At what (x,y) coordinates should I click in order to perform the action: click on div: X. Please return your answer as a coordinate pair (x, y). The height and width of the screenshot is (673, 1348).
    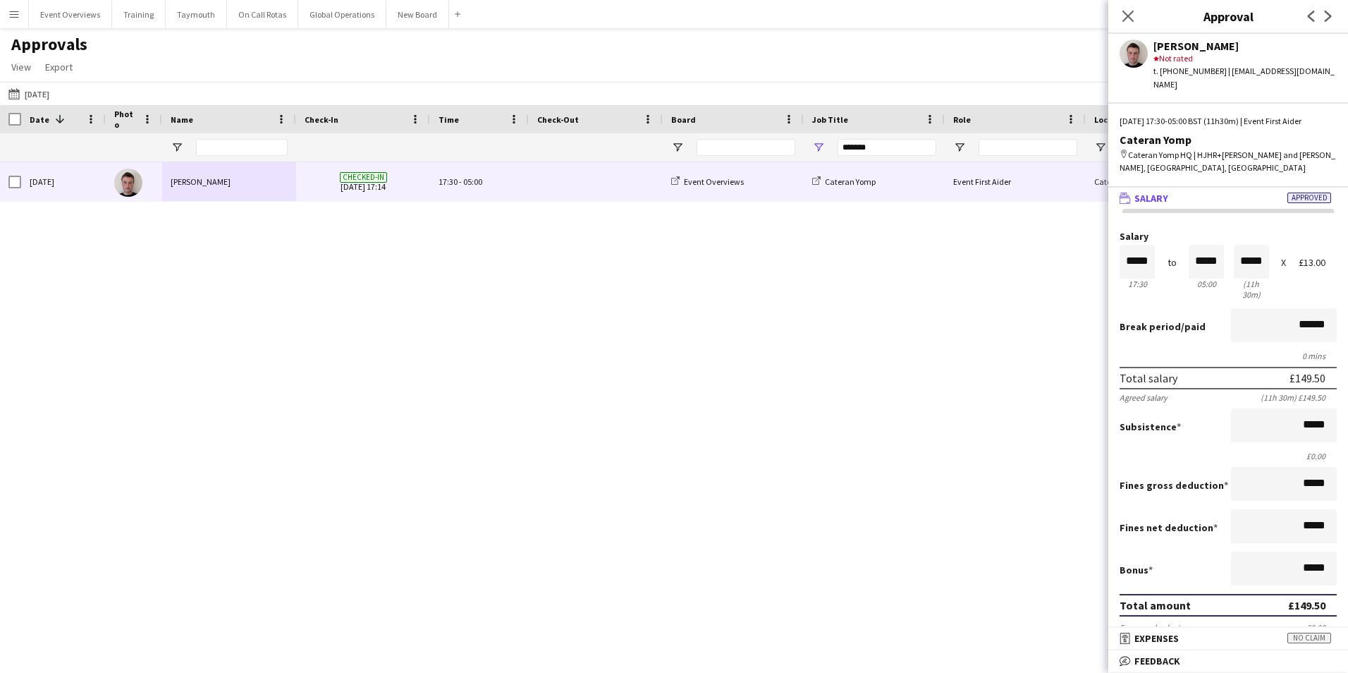
    Looking at the image, I should click on (1283, 262).